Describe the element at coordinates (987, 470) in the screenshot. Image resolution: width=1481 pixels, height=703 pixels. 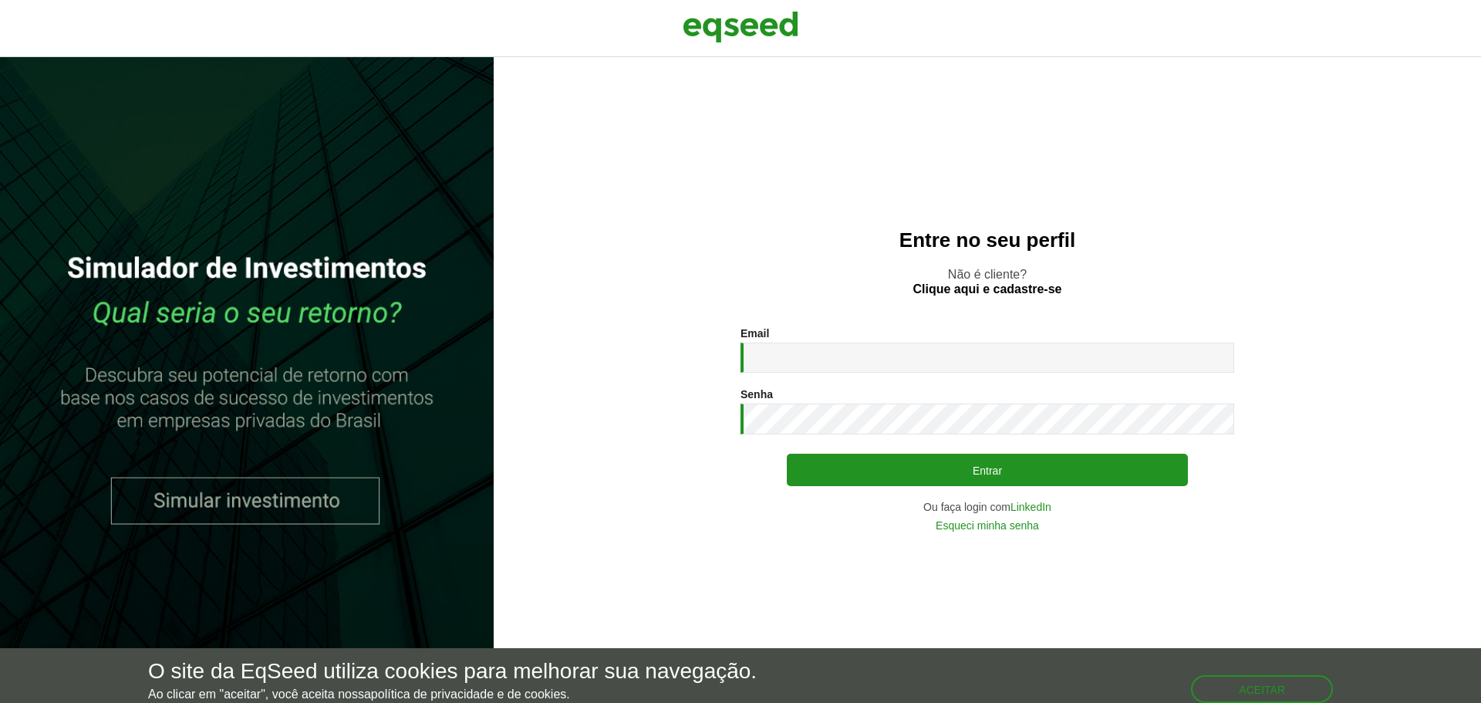
I see `button: Entrar` at that location.